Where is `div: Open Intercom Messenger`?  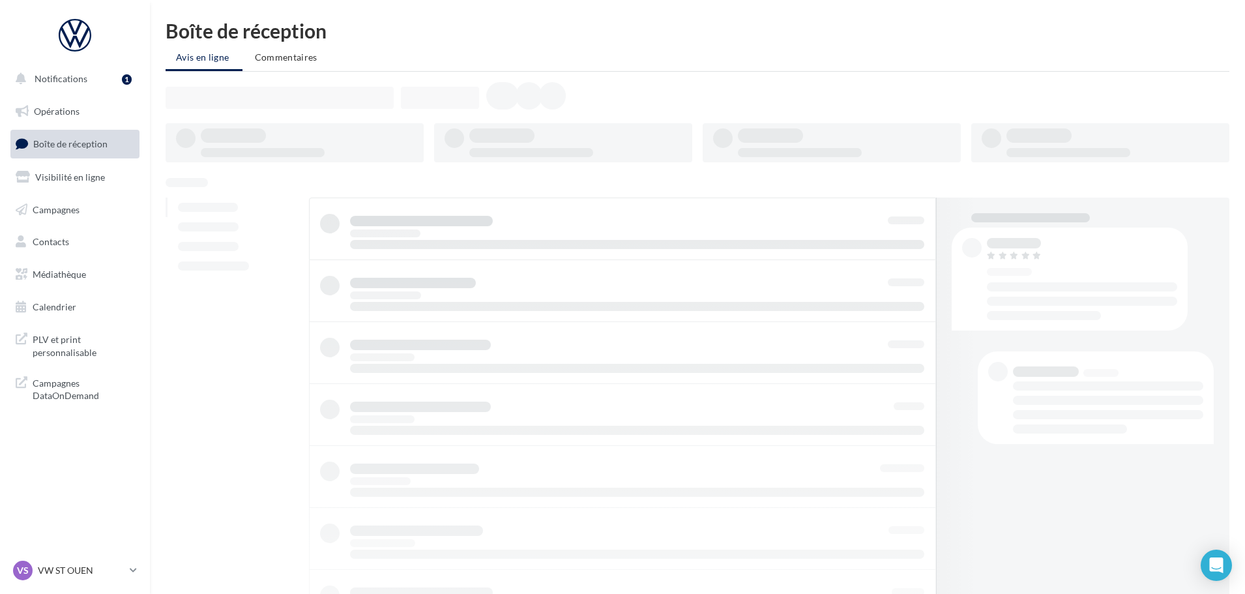 div: Open Intercom Messenger is located at coordinates (1216, 565).